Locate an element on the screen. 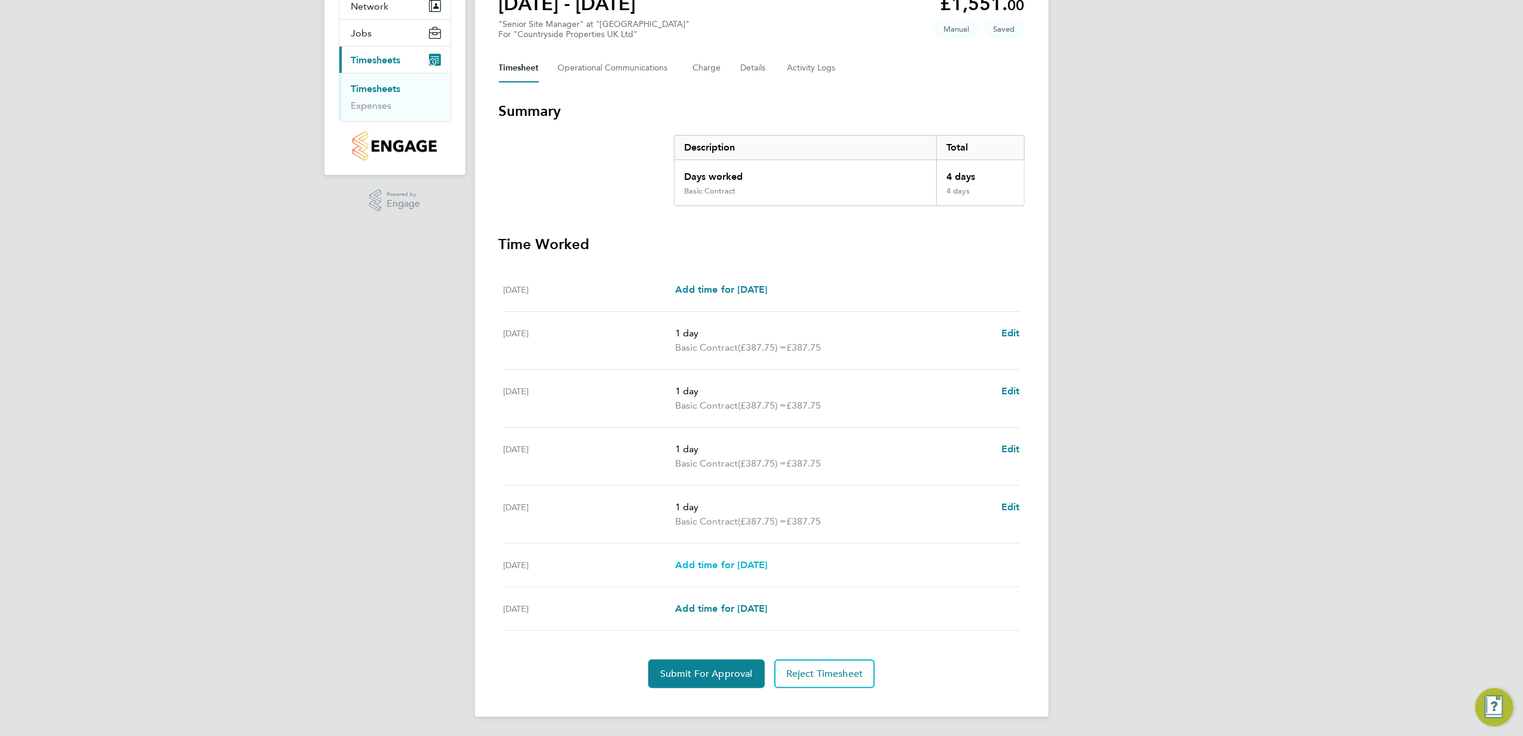 Image resolution: width=1523 pixels, height=736 pixels. a: Powered byEngage is located at coordinates (394, 201).